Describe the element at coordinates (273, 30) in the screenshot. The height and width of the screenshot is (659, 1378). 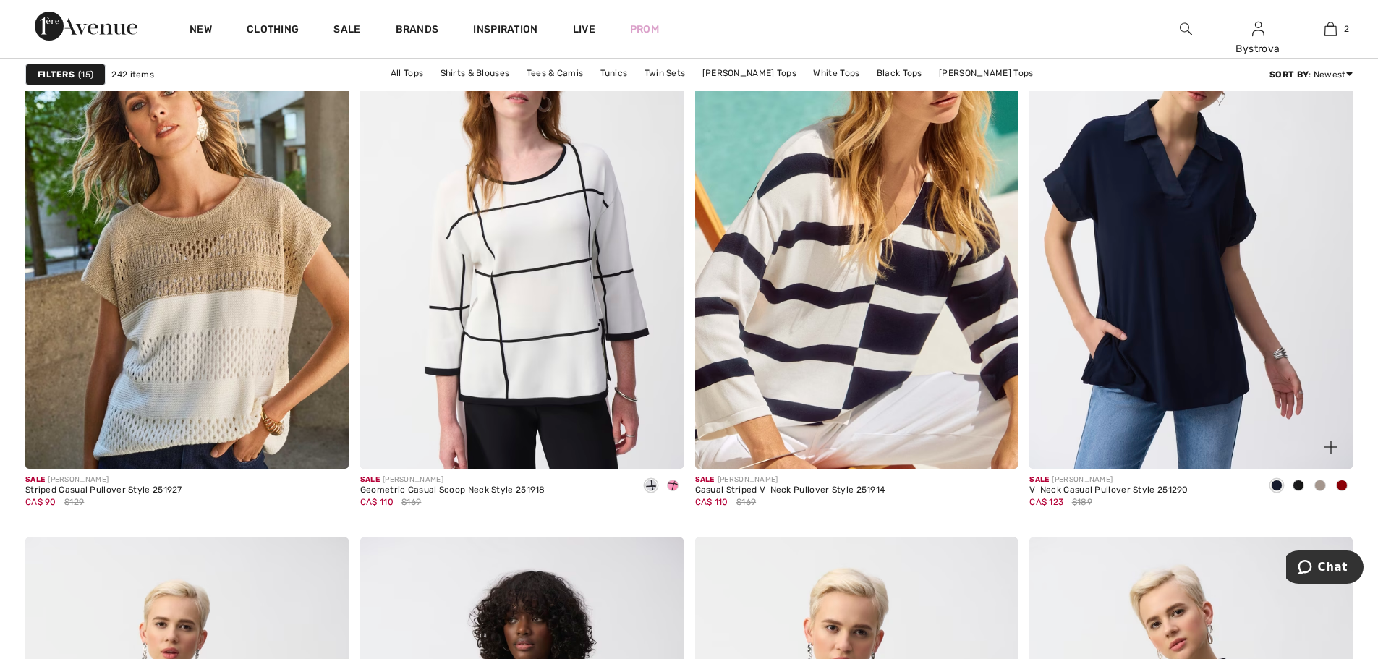
I see `a: Clothing` at that location.